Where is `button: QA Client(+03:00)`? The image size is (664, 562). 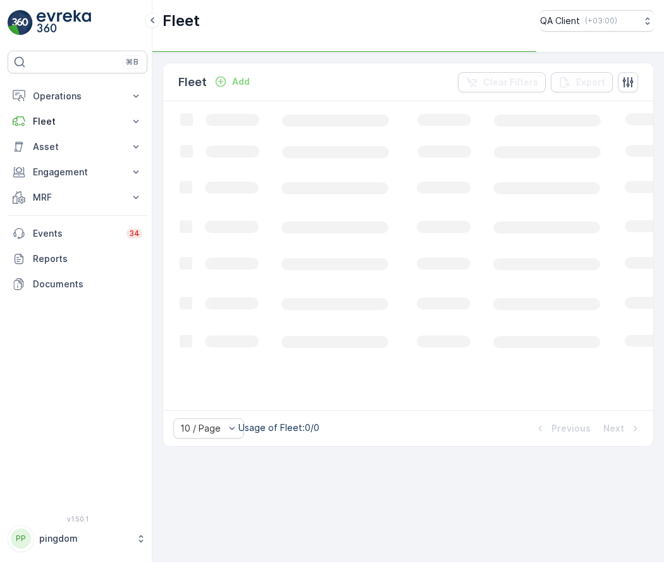 button: QA Client(+03:00) is located at coordinates (597, 21).